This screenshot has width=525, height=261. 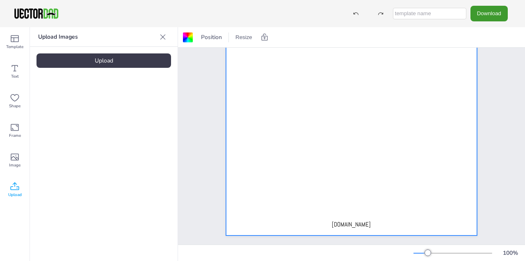 I want to click on span: Image, so click(x=15, y=165).